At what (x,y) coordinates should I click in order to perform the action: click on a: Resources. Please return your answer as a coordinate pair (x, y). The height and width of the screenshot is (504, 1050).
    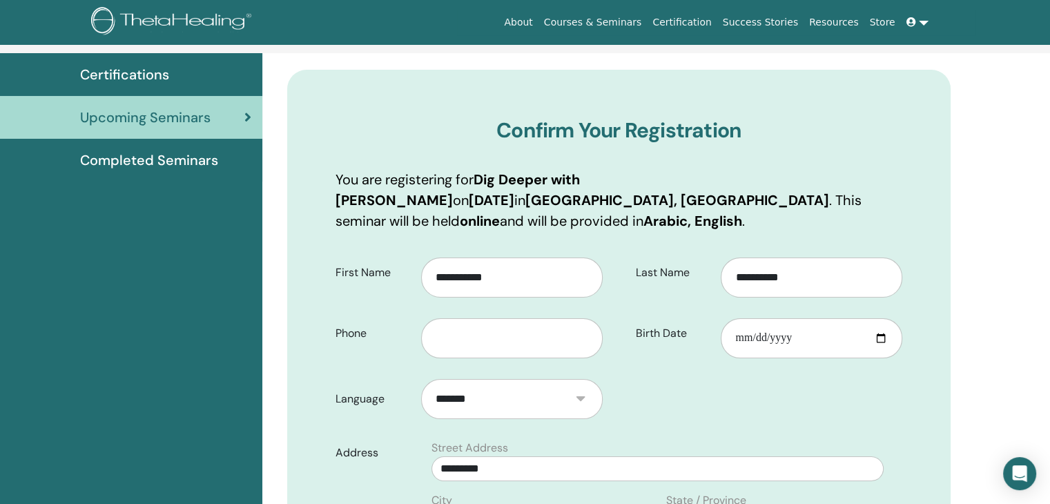
    Looking at the image, I should click on (834, 22).